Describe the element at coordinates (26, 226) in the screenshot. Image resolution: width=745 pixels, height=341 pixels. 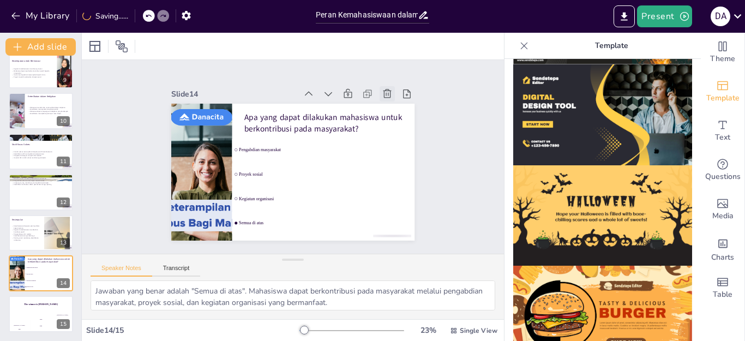
I see `p: Kemahasiswaan berperan penting dalam kepemimpinan.` at that location.